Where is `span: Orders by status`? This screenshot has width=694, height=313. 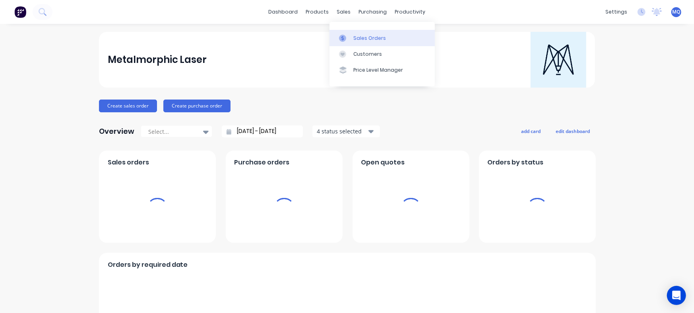
span: Orders by status is located at coordinates (516, 162).